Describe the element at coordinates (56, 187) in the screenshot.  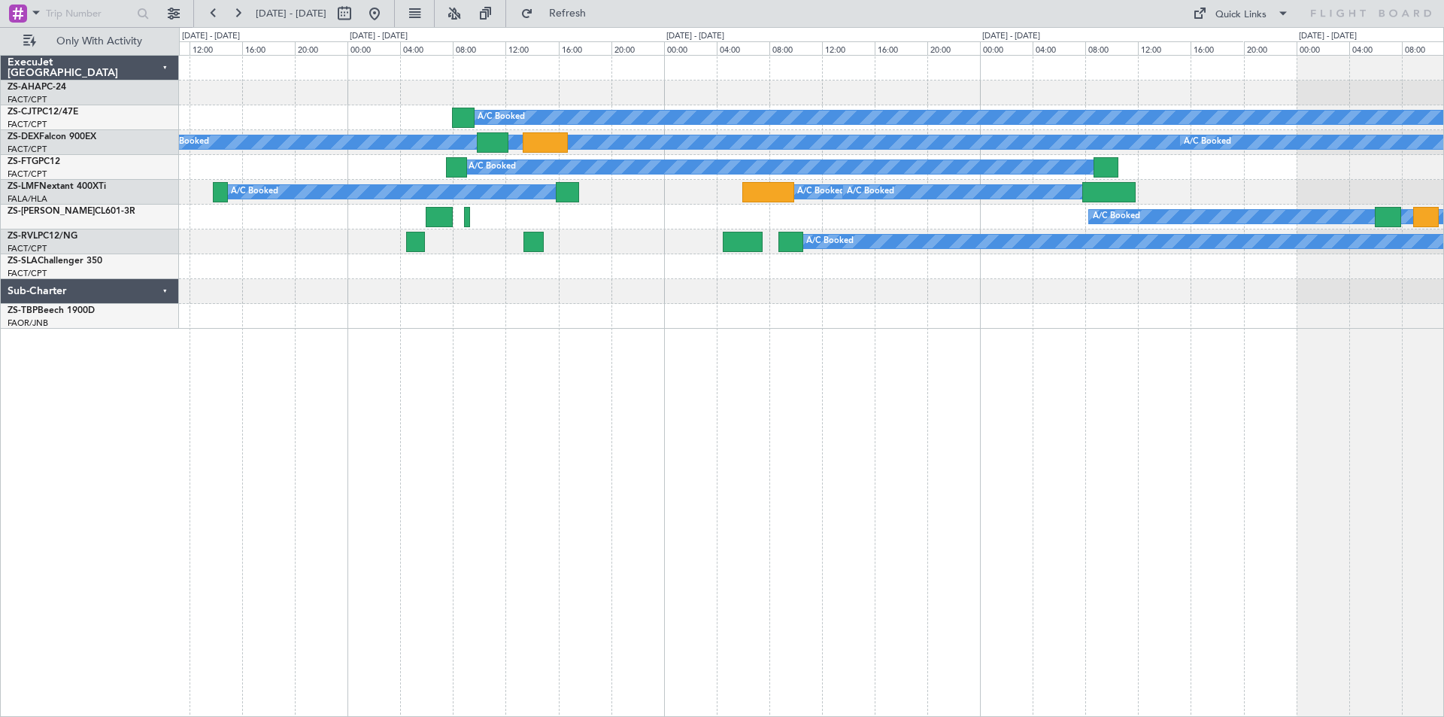
I see `a: ZS-LMFNextant 400XTi` at that location.